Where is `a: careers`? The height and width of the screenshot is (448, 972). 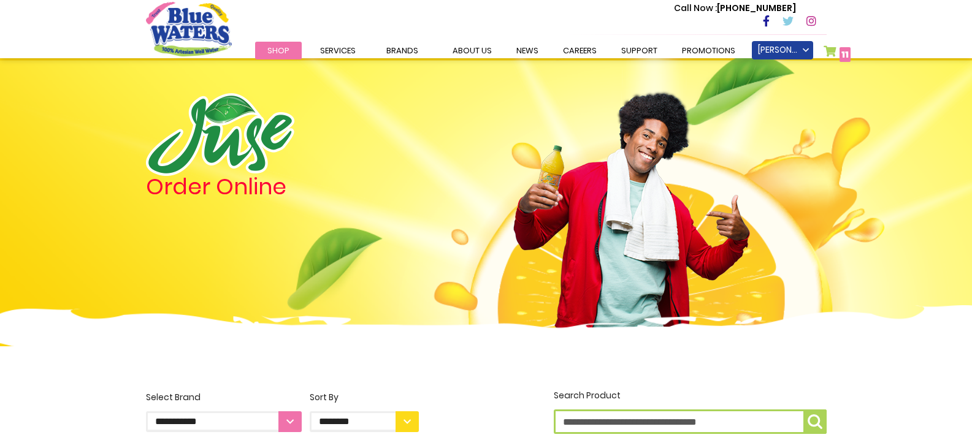 a: careers is located at coordinates (580, 50).